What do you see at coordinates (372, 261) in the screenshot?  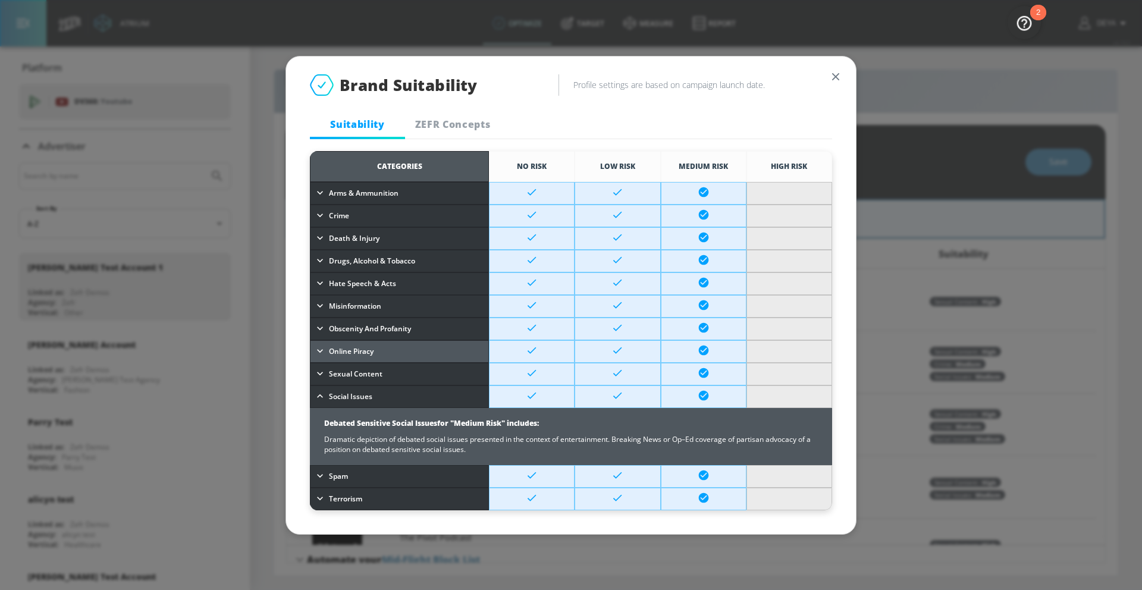 I see `span: Drugs, Alcohol & Tobacco` at bounding box center [372, 261].